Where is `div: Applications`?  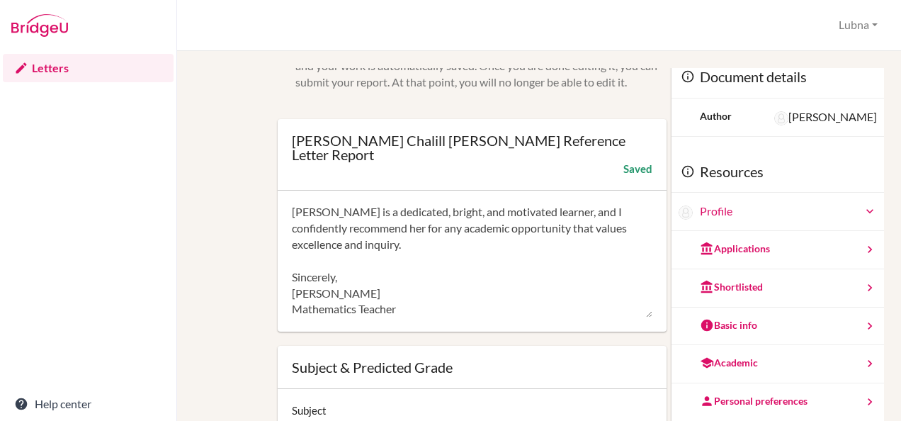
div: Applications is located at coordinates (735, 249).